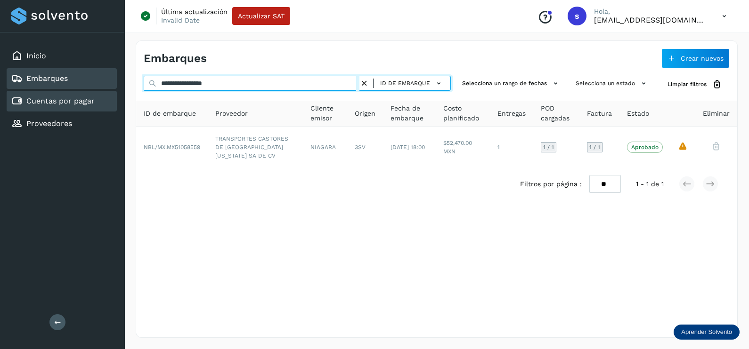  What do you see at coordinates (687, 84) in the screenshot?
I see `span: Limpiar filtros` at bounding box center [687, 84].